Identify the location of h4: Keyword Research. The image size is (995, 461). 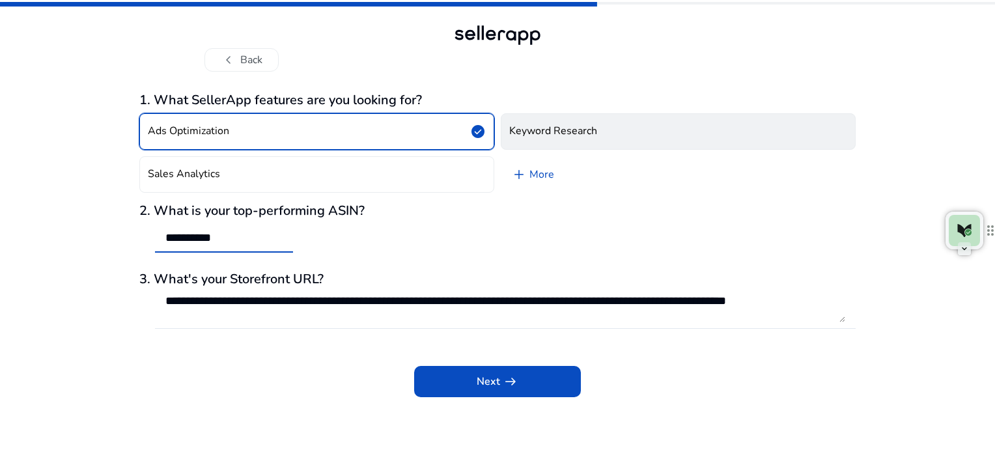
(553, 131).